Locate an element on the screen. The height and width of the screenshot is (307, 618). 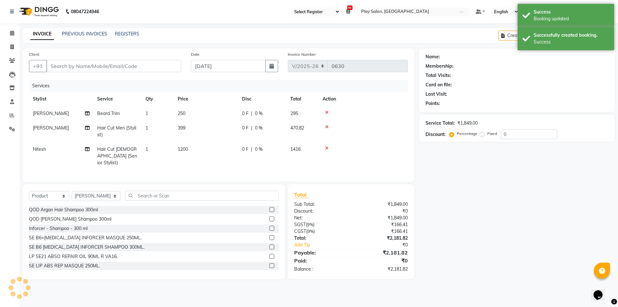
a: INVOICE is located at coordinates (42, 34).